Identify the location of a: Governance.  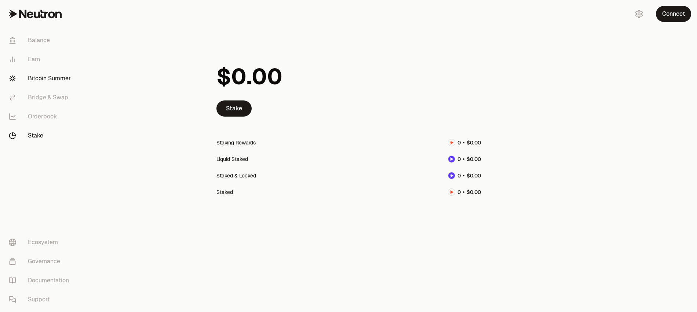
(41, 262).